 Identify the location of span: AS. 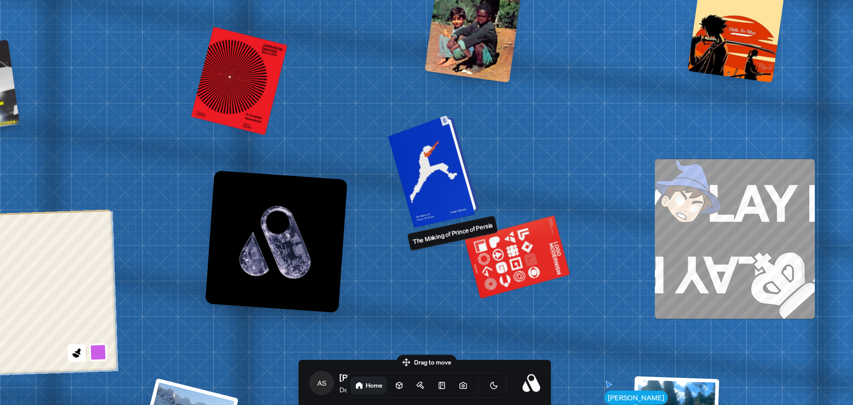
(322, 382).